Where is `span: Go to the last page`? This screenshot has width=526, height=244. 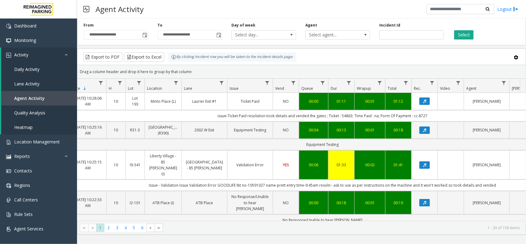
span: Go to the last page is located at coordinates (159, 228).